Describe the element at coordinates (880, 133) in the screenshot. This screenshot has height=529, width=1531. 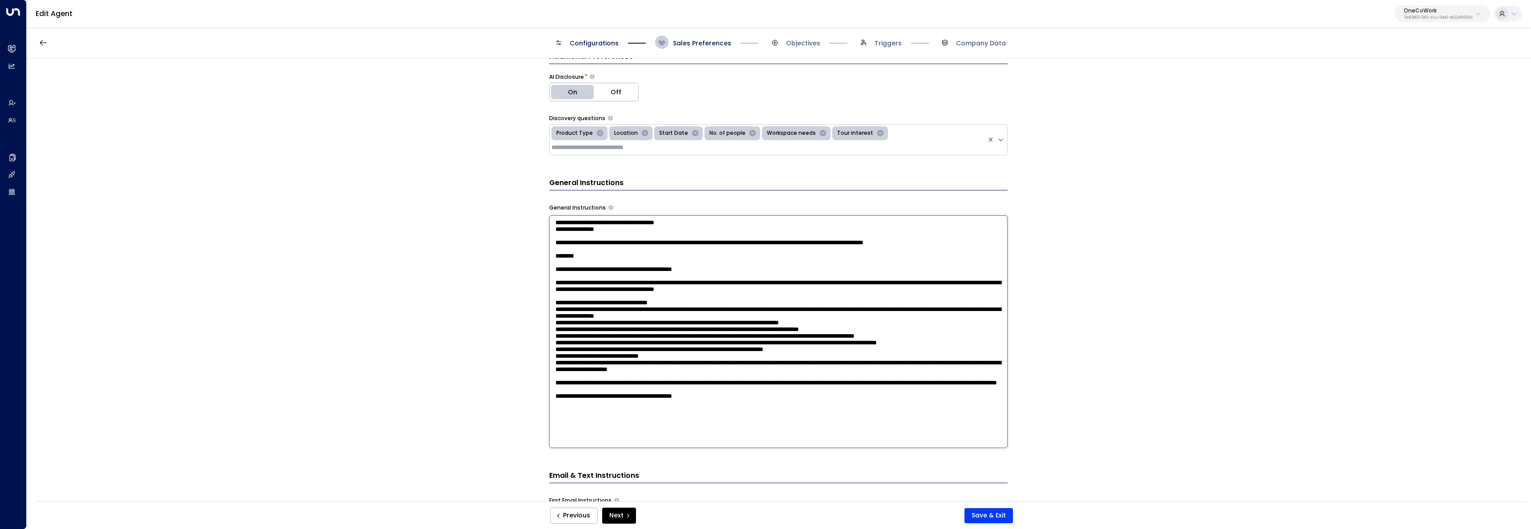
I see `div: Remove Tour interest` at that location.